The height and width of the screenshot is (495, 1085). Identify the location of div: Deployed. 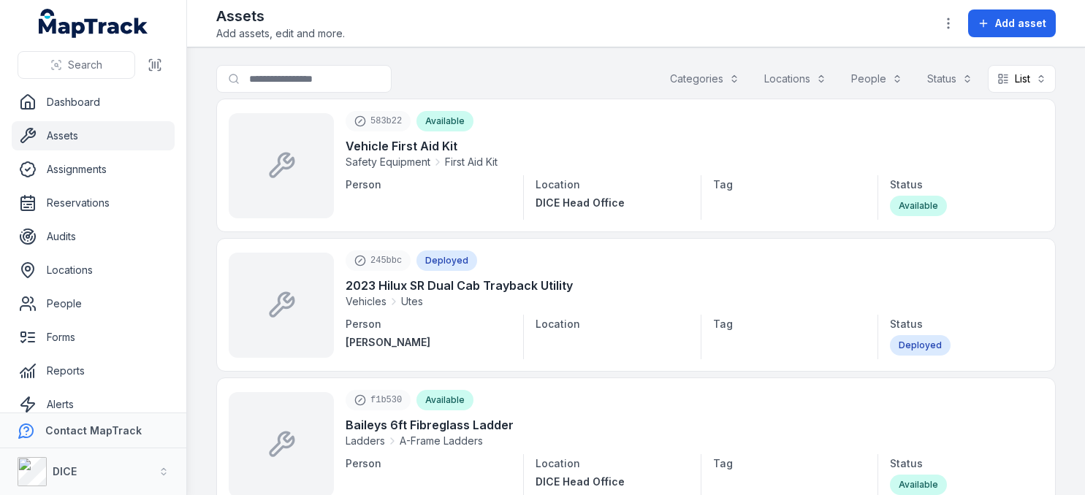
(920, 346).